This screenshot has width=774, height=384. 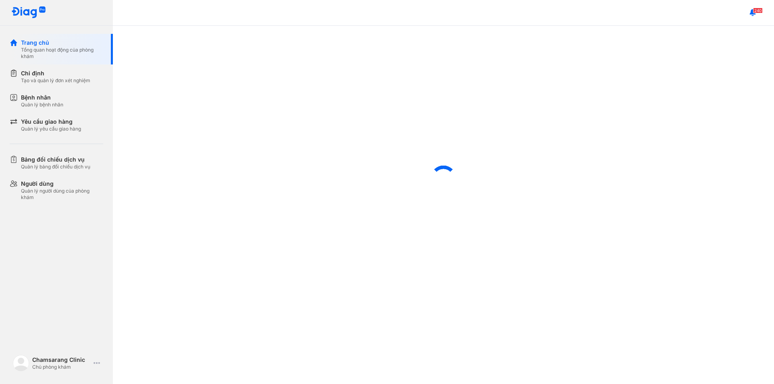 What do you see at coordinates (62, 194) in the screenshot?
I see `div: Quản lý người dùng của phòng khám` at bounding box center [62, 194].